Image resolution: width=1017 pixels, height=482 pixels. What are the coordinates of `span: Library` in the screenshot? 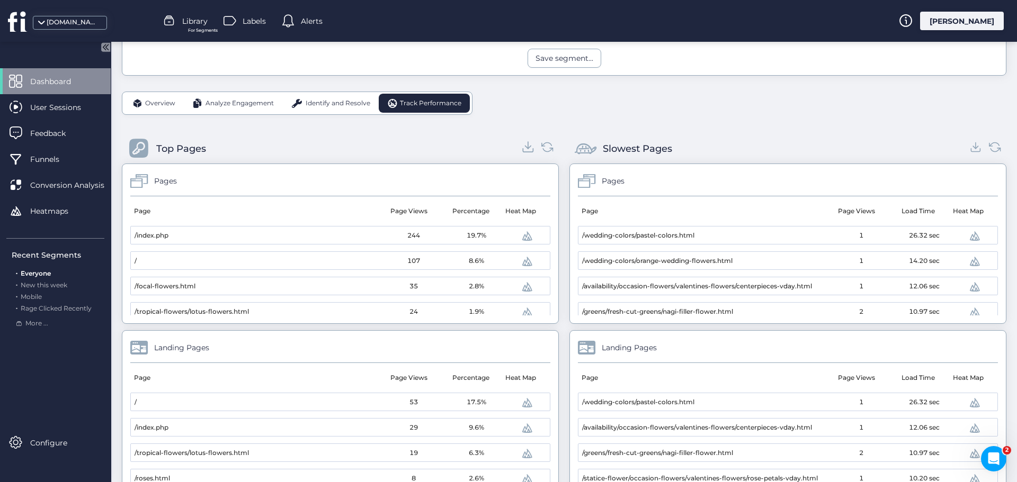 It's located at (195, 21).